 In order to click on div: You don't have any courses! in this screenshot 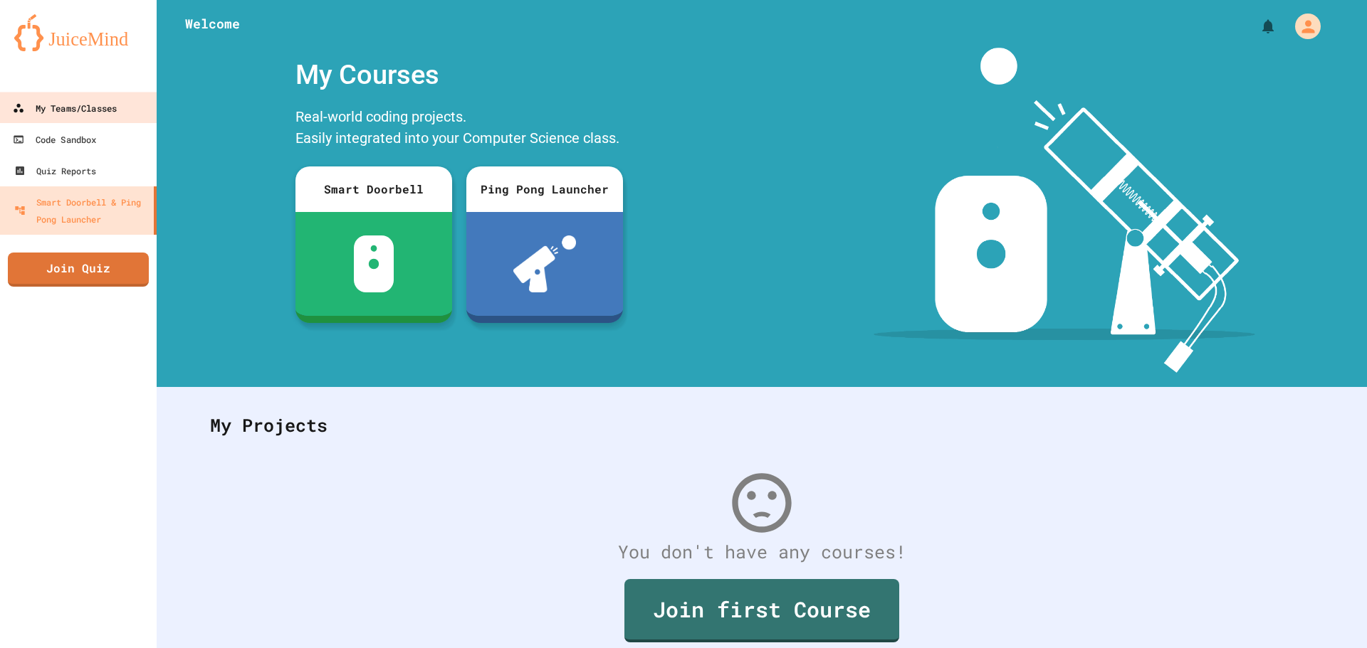, I will do `click(762, 552)`.